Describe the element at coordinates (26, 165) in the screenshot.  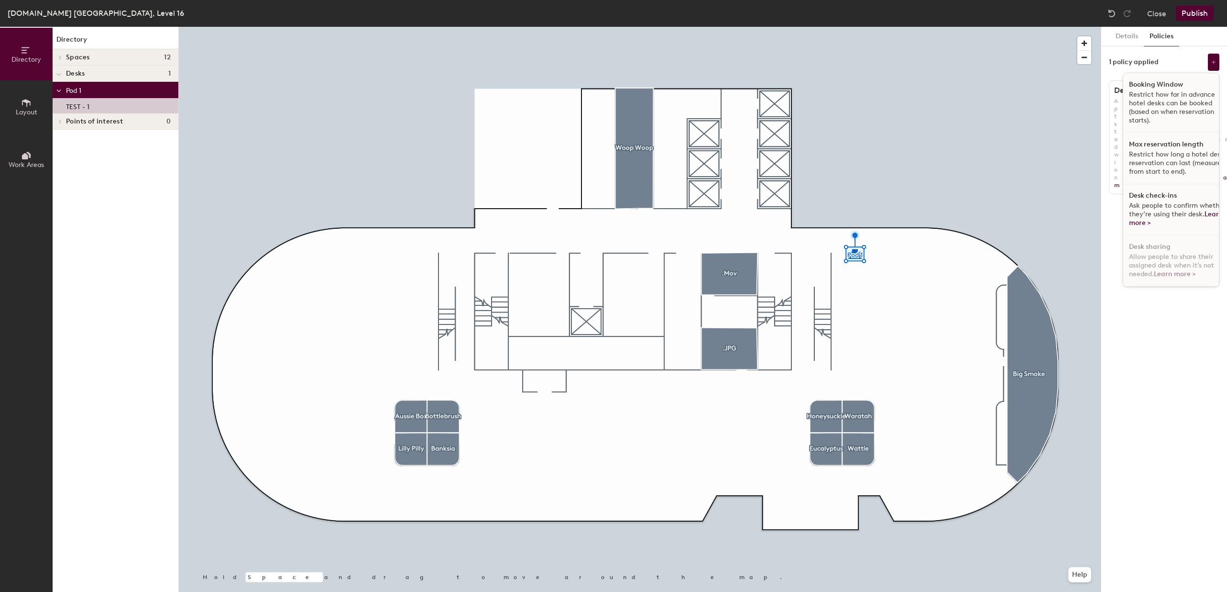
I see `span: Work Areas` at that location.